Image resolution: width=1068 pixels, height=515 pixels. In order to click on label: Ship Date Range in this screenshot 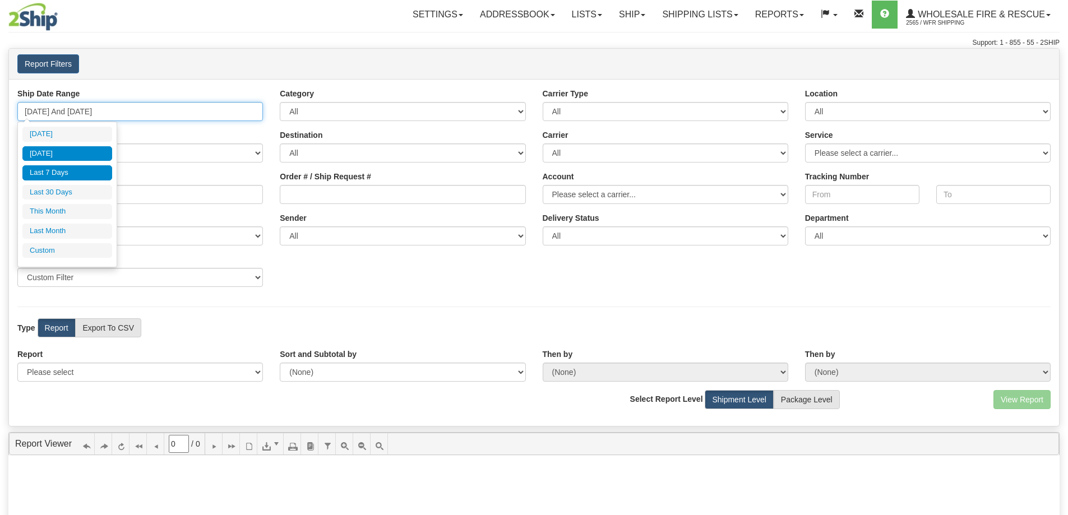, I will do `click(48, 94)`.